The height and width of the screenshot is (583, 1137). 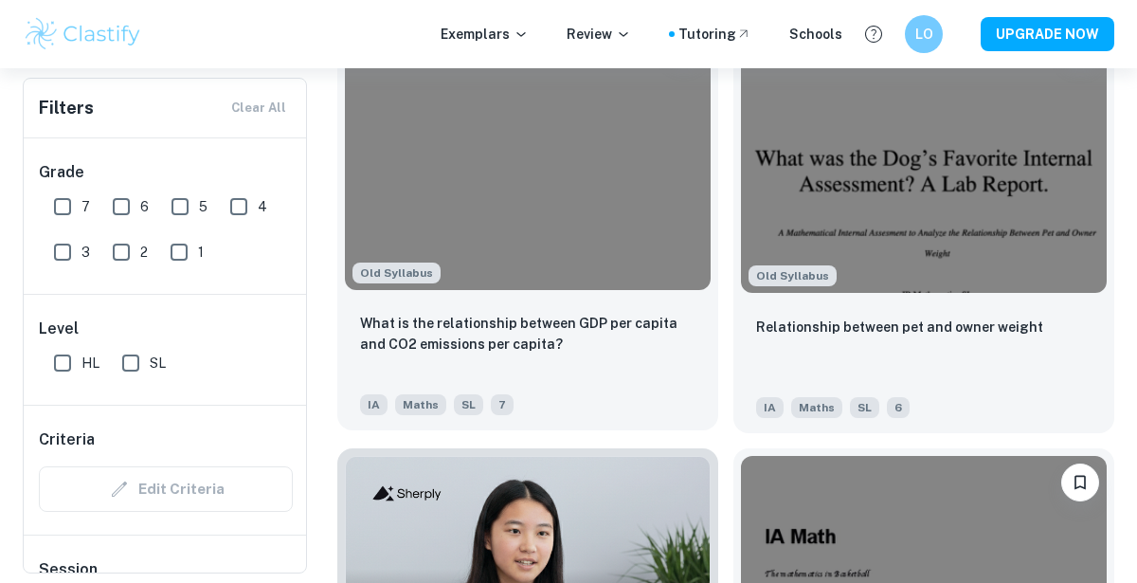 What do you see at coordinates (528, 153) in the screenshot?
I see `img: Maths IA example thumbnail: What is the relationship between GDP per` at bounding box center [528, 153].